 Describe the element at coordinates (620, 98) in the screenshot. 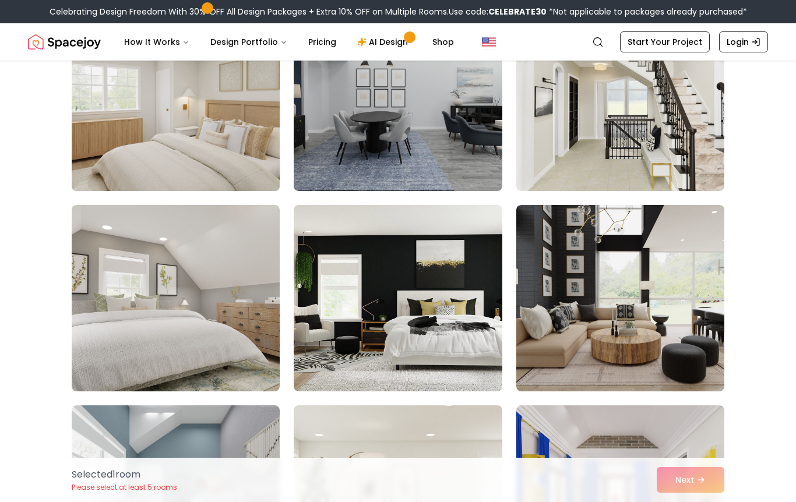

I see `img: Room room-30` at that location.